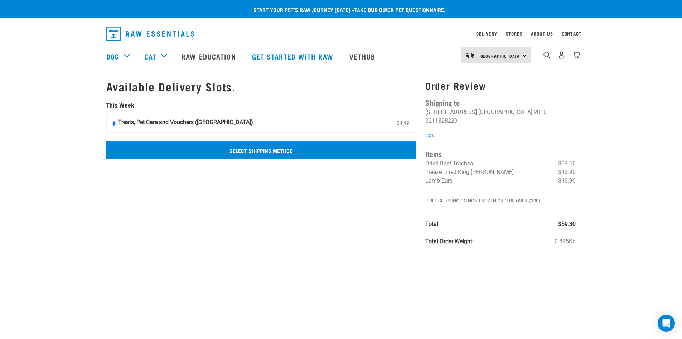  I want to click on a: take our quick pet questionnaire., so click(400, 9).